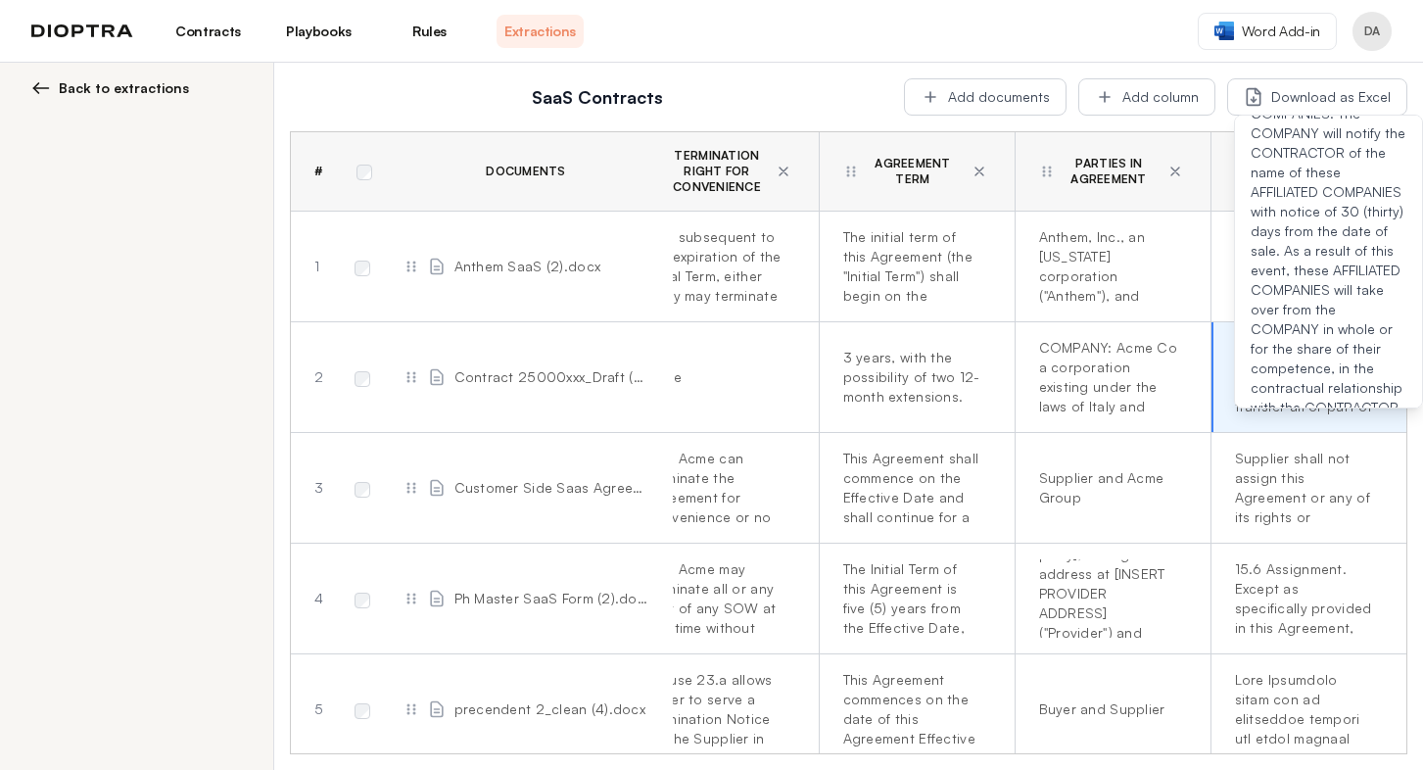 This screenshot has width=1423, height=770. I want to click on td: 4, so click(315, 599).